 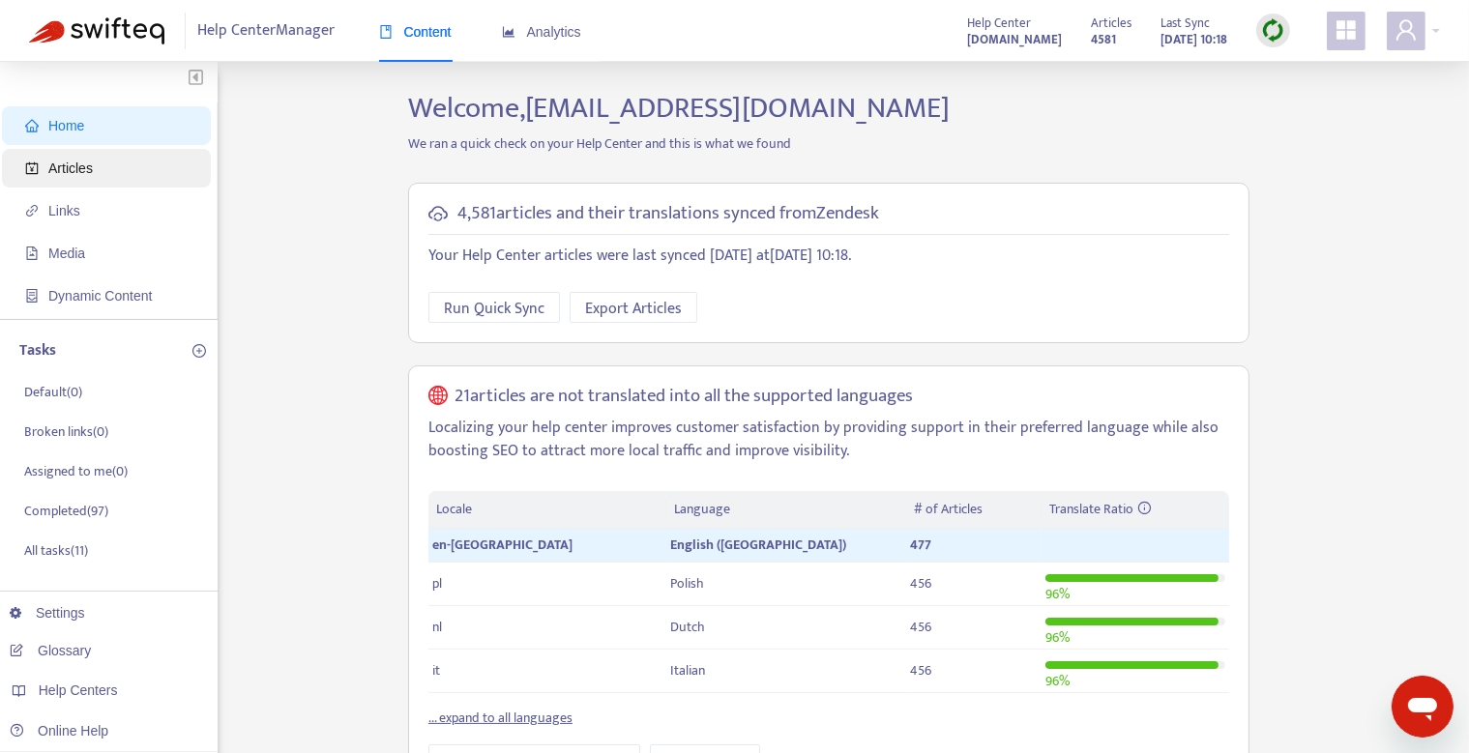 What do you see at coordinates (685, 396) in the screenshot?
I see `h5: 21 articles are not translated into all the supported languages` at bounding box center [685, 396].